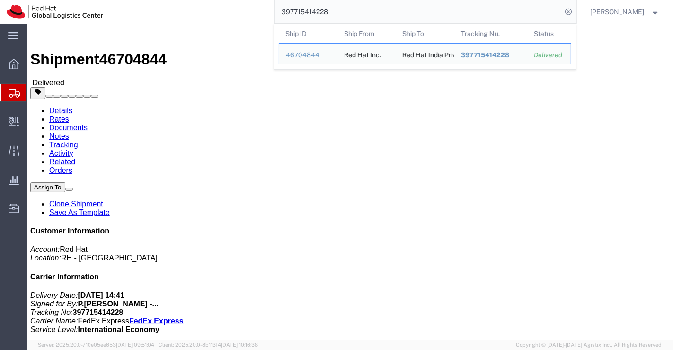 This screenshot has width=673, height=350. What do you see at coordinates (618, 12) in the screenshot?
I see `span: Sumitra Hansdah` at bounding box center [618, 12].